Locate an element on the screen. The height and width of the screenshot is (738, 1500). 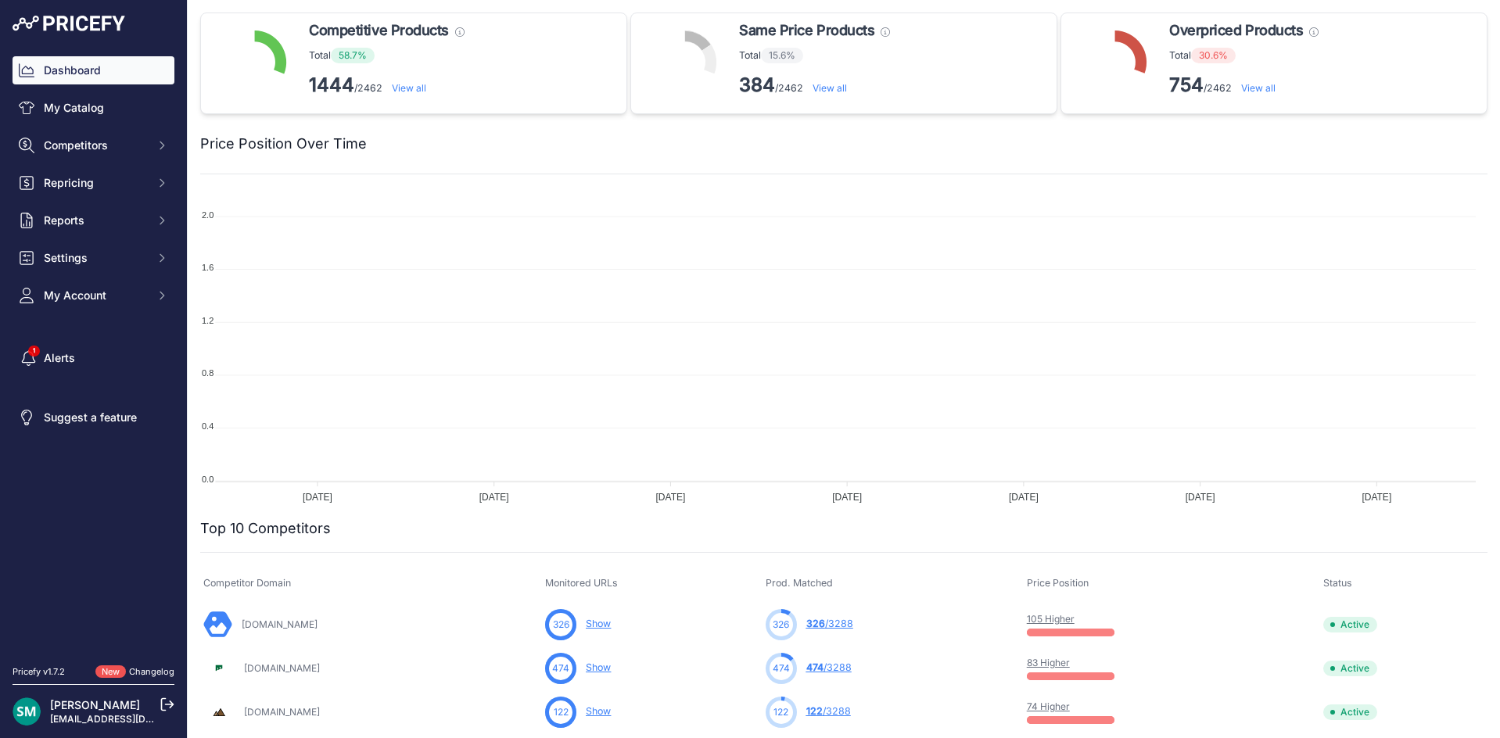
a: 105 Higher is located at coordinates (1050, 619).